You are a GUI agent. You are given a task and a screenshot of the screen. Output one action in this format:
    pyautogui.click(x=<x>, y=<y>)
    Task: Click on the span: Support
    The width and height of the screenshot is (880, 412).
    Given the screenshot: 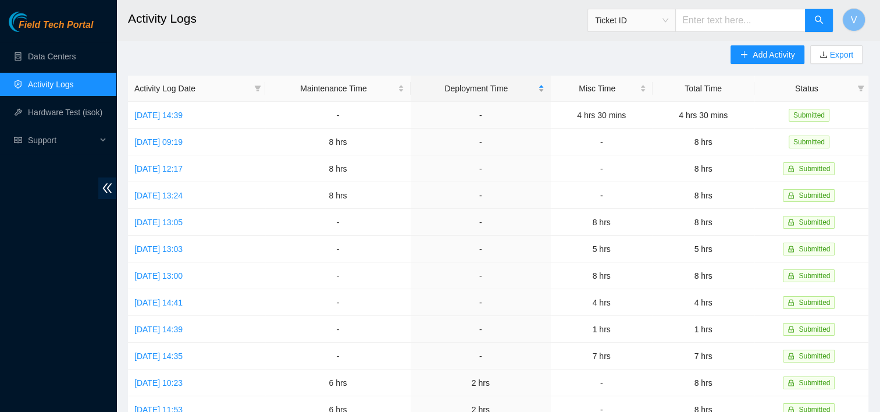 What is the action you would take?
    pyautogui.click(x=62, y=140)
    